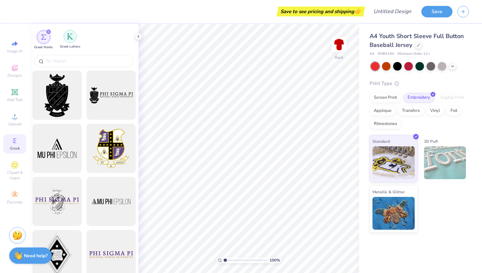  Describe the element at coordinates (275, 260) in the screenshot. I see `span: 100 %` at that location.